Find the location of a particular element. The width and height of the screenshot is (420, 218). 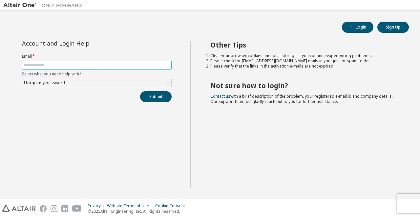

img: altair_logo.svg is located at coordinates (19, 209).